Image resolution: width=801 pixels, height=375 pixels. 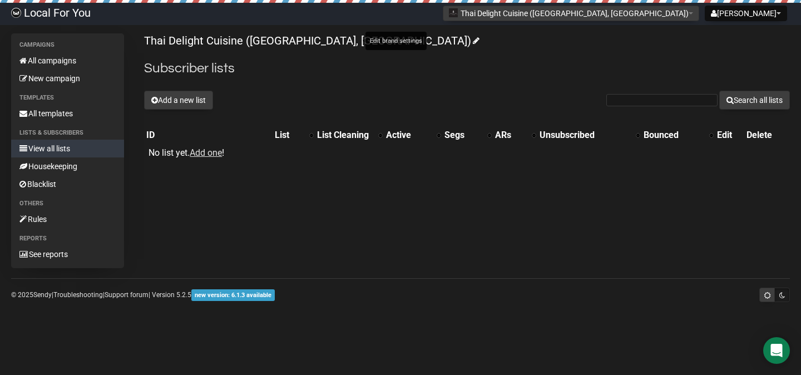 What do you see at coordinates (589, 135) in the screenshot?
I see `th: Unsubscribed: No sort applied, activate to apply an ascending sort` at bounding box center [589, 135].